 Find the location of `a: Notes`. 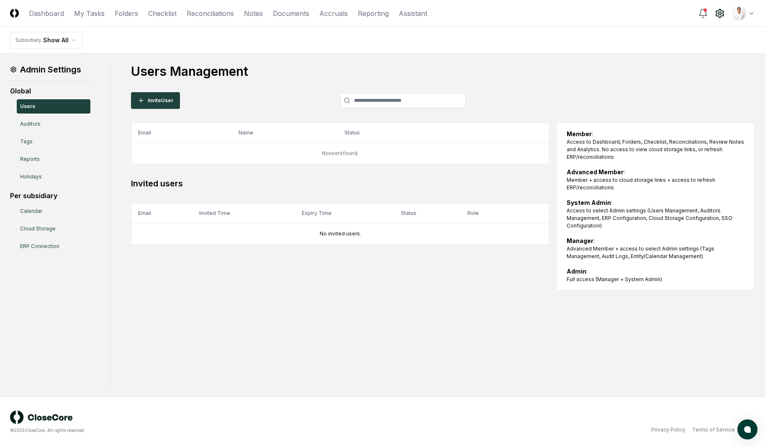

a: Notes is located at coordinates (253, 13).